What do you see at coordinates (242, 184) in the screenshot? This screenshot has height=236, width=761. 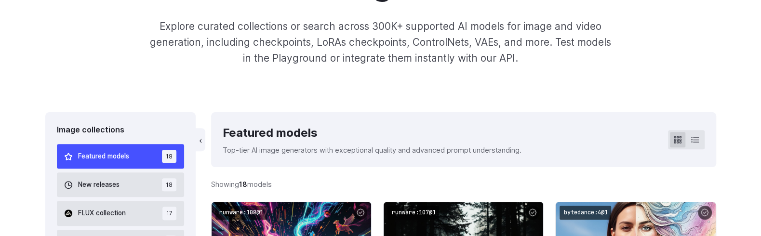 I see `div: Showing models` at bounding box center [242, 184].